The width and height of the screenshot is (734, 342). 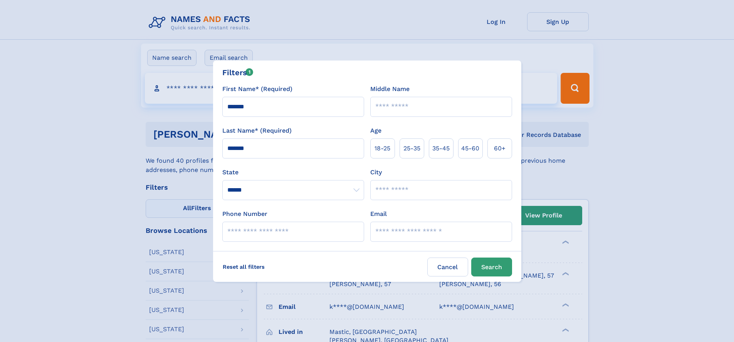 What do you see at coordinates (390, 89) in the screenshot?
I see `label: Middle Name` at bounding box center [390, 89].